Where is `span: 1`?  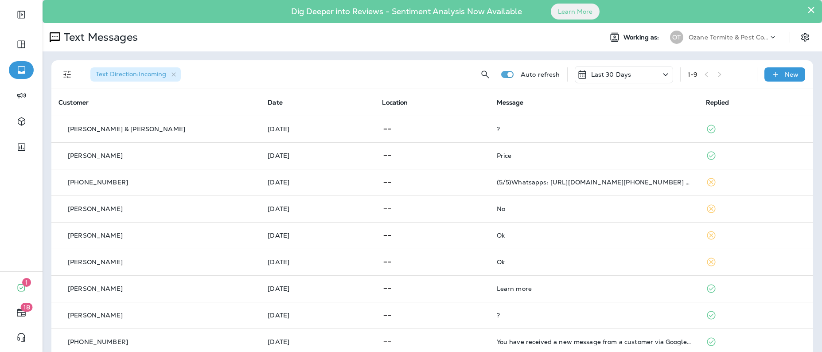 span: 1 is located at coordinates (27, 282).